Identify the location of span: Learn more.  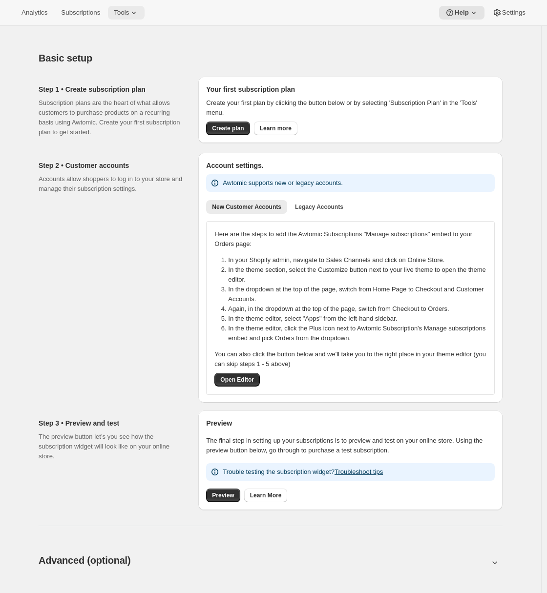
(275, 128).